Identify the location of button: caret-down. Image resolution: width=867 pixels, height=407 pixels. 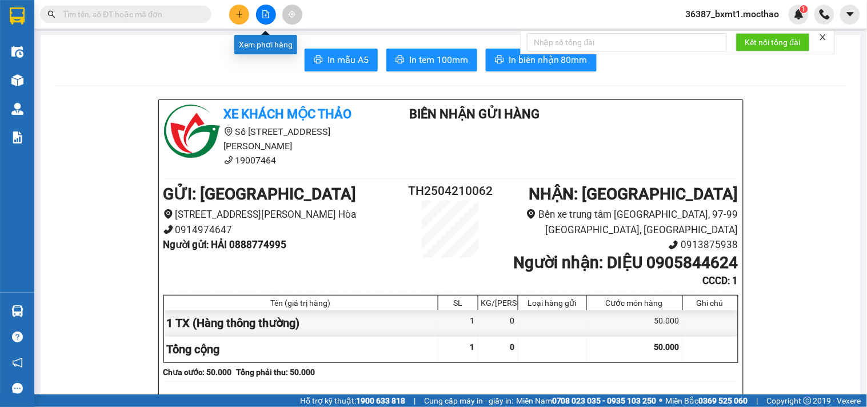
(850, 14).